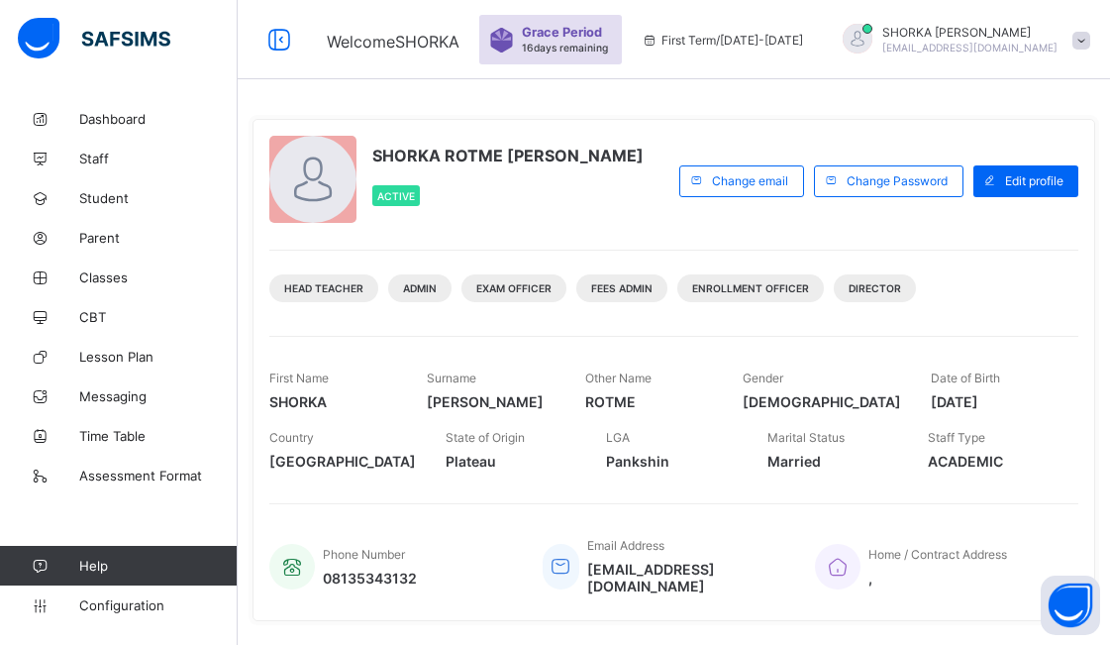  Describe the element at coordinates (364, 554) in the screenshot. I see `span: Phone Number` at that location.